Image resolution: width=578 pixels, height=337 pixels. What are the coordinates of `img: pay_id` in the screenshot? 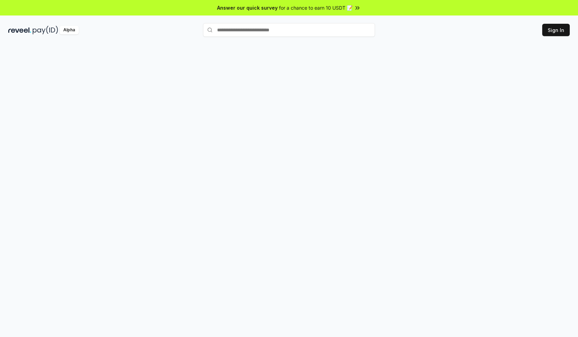 It's located at (45, 30).